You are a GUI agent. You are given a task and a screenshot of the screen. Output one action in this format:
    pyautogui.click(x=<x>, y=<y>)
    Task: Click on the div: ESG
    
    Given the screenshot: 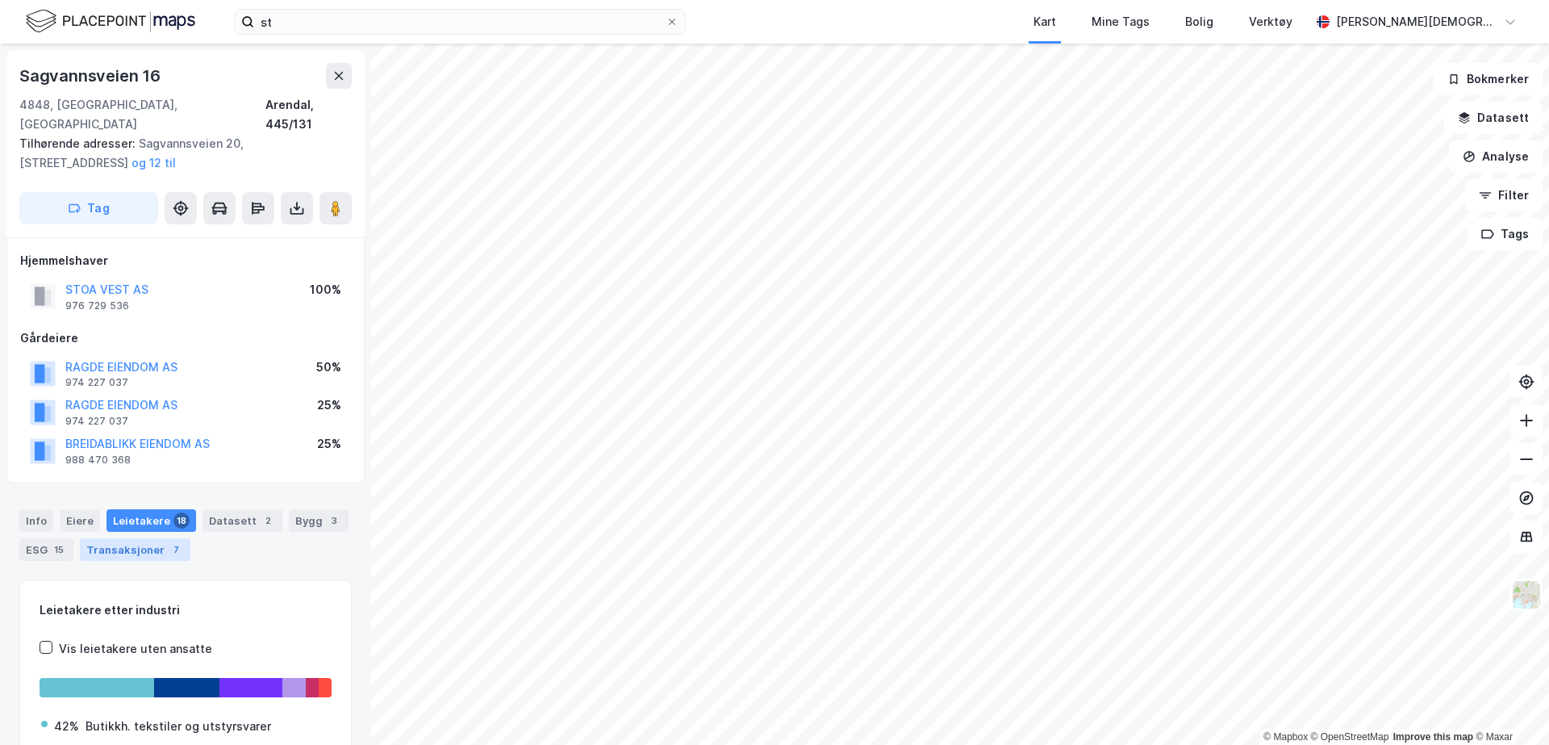 What is the action you would take?
    pyautogui.click(x=46, y=550)
    